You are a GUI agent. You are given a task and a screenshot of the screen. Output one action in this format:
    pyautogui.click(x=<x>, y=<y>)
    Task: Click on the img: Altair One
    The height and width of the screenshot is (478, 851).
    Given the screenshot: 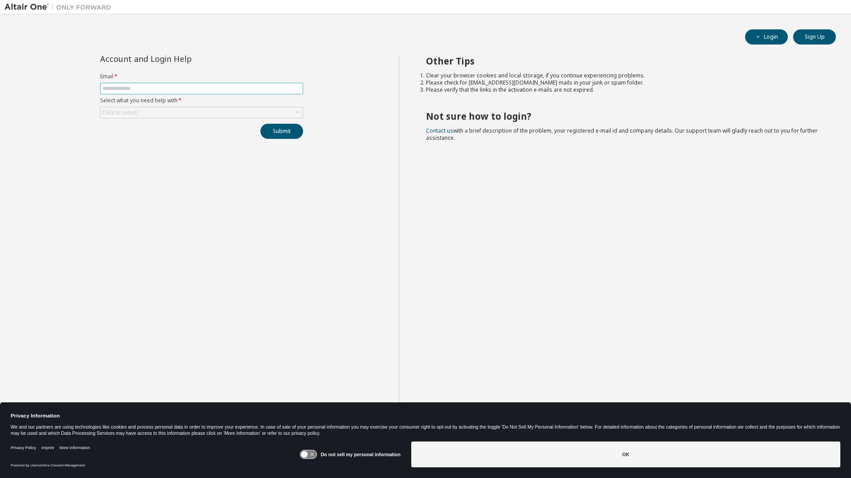 What is the action you would take?
    pyautogui.click(x=60, y=7)
    